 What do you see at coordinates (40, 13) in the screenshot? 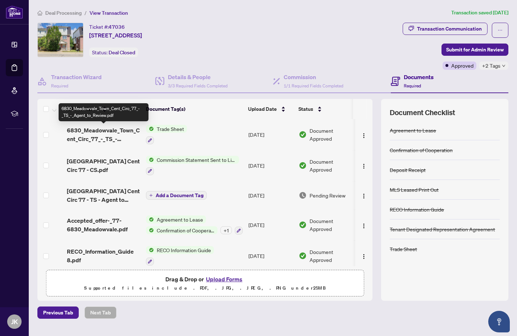
I see `span: home` at bounding box center [40, 13].